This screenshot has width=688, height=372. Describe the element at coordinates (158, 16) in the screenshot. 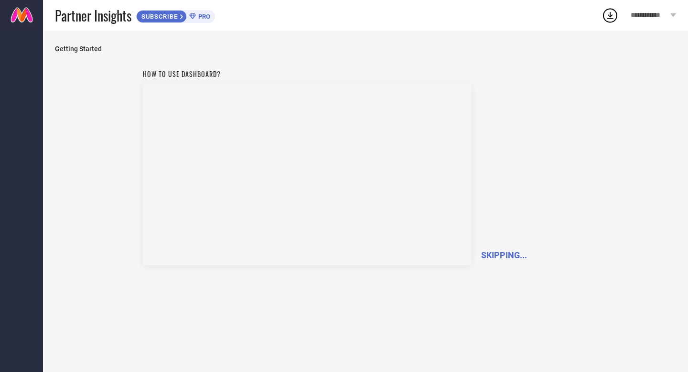

I see `span: SUBSCRIBE` at that location.